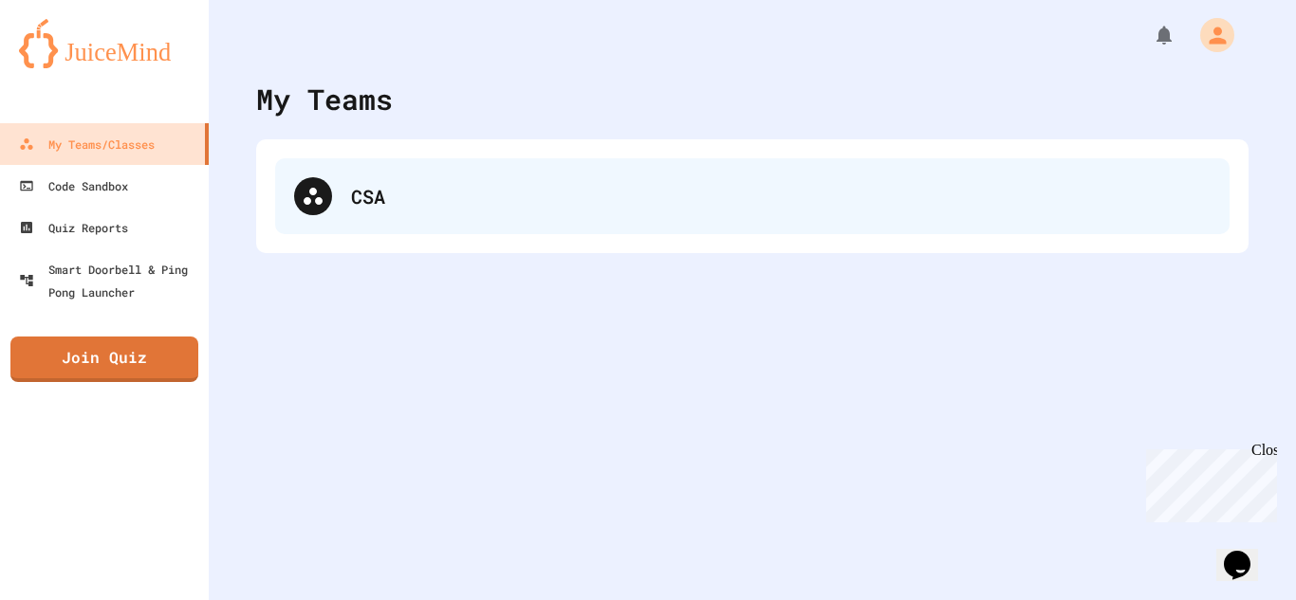 Image resolution: width=1296 pixels, height=600 pixels. What do you see at coordinates (324, 99) in the screenshot?
I see `div: My Teams` at bounding box center [324, 99].